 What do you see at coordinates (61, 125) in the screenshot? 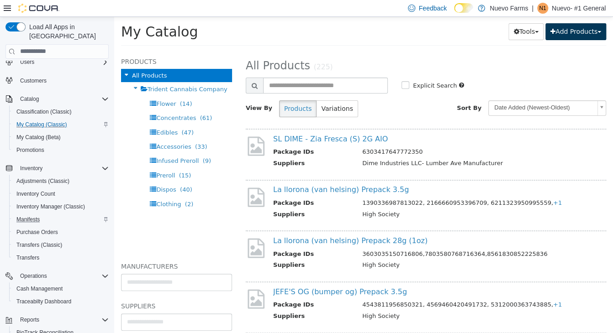
I see `button: My Catalog (Classic)` at bounding box center [61, 125].